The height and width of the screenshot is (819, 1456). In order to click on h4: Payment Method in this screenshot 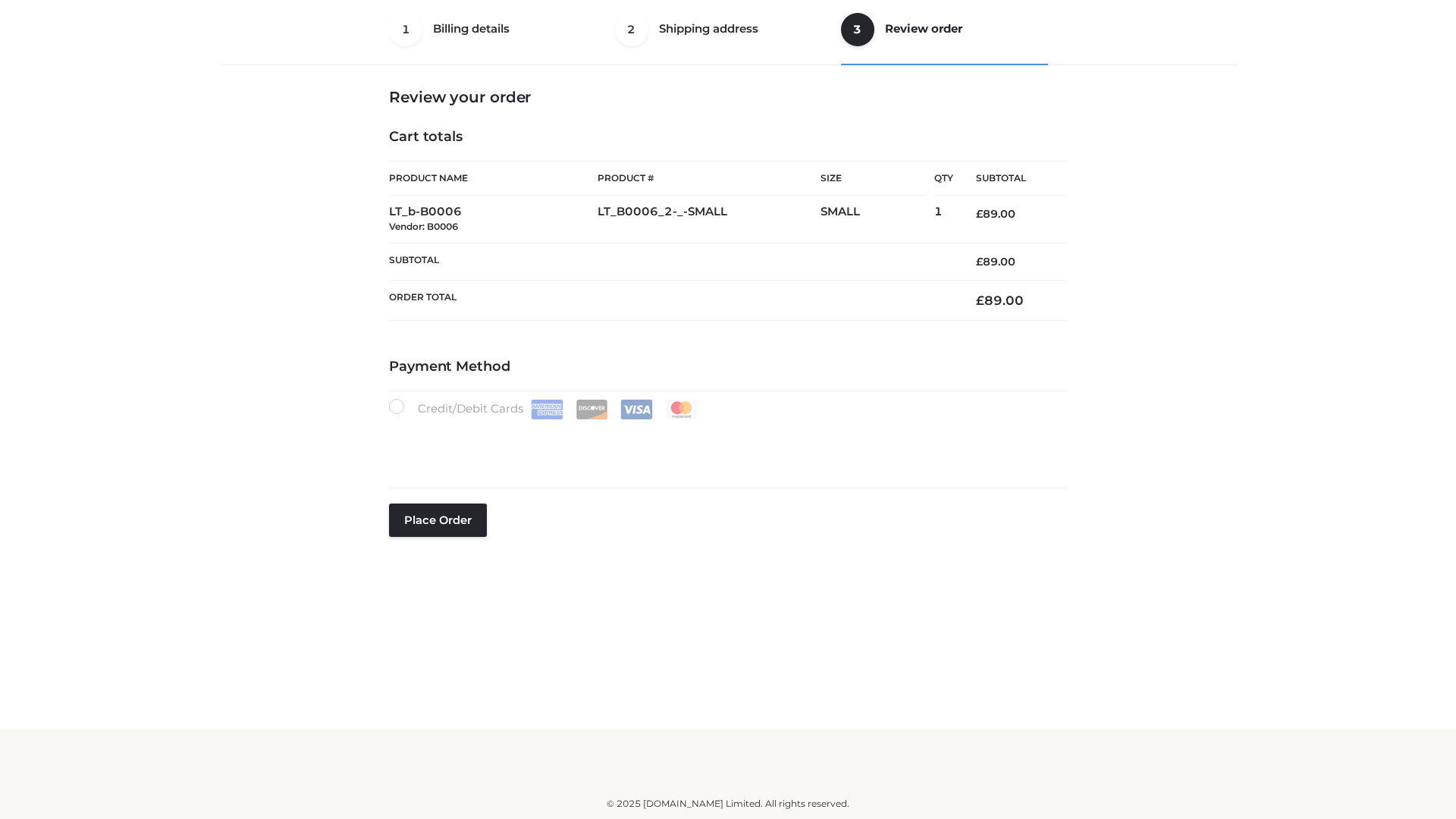, I will do `click(728, 367)`.